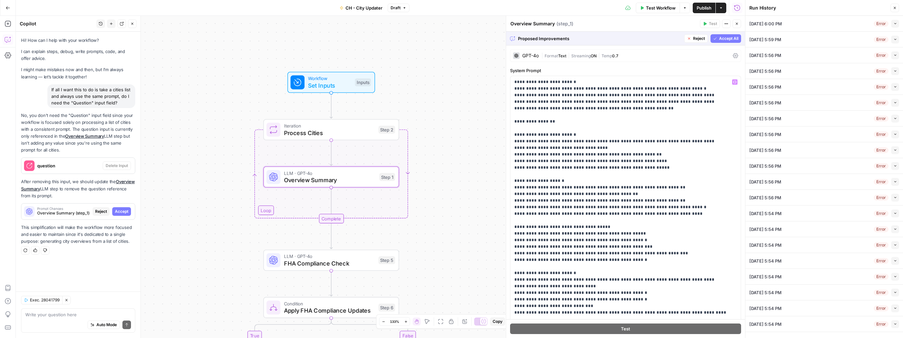  I want to click on button: Exec. 28041799, so click(41, 300).